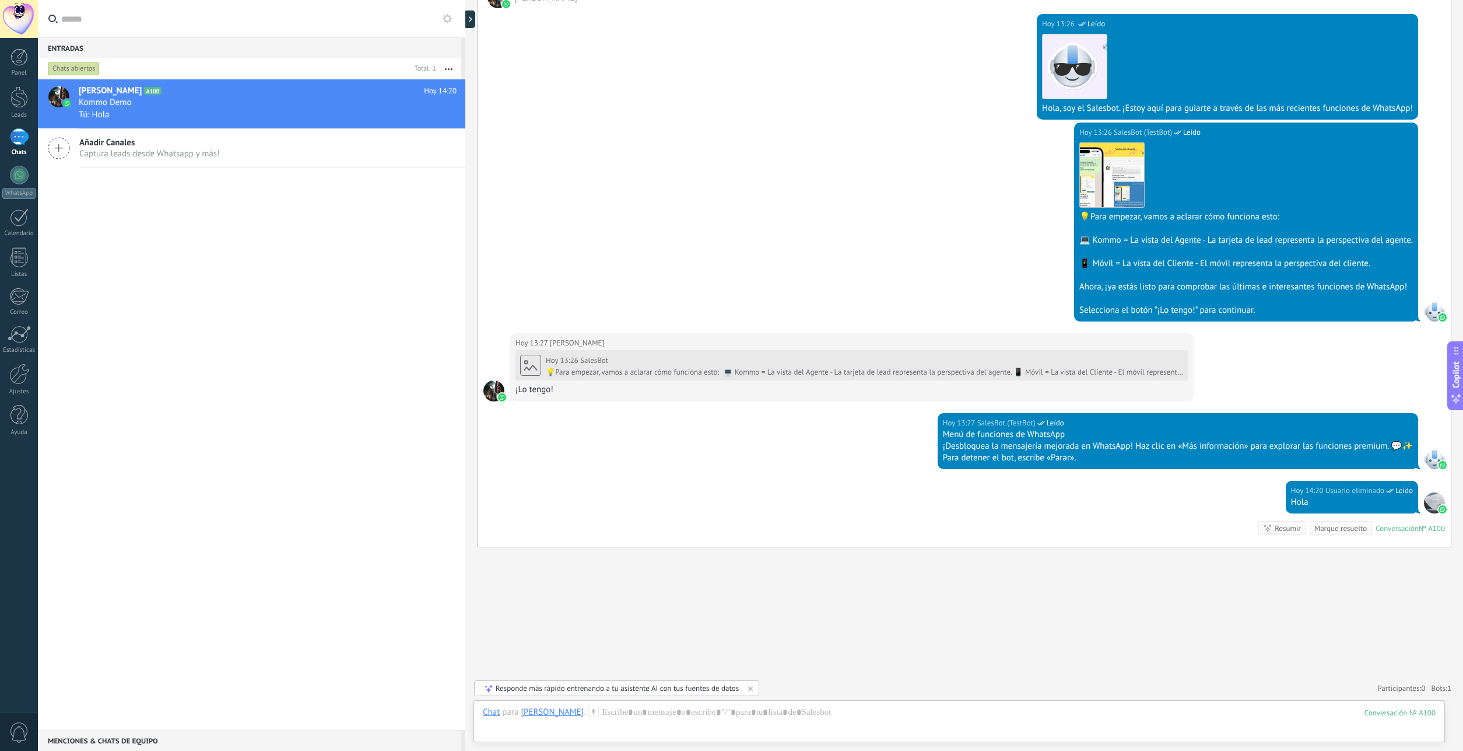 This screenshot has width=1463, height=751. What do you see at coordinates (149, 142) in the screenshot?
I see `span: Añadir Canales` at bounding box center [149, 142].